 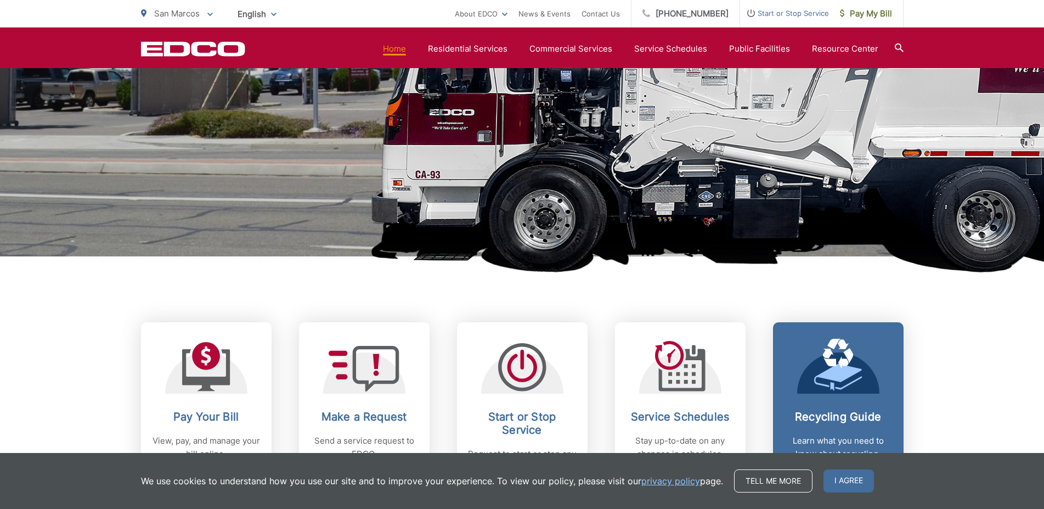 I want to click on h2: Pay Your Bill, so click(x=206, y=416).